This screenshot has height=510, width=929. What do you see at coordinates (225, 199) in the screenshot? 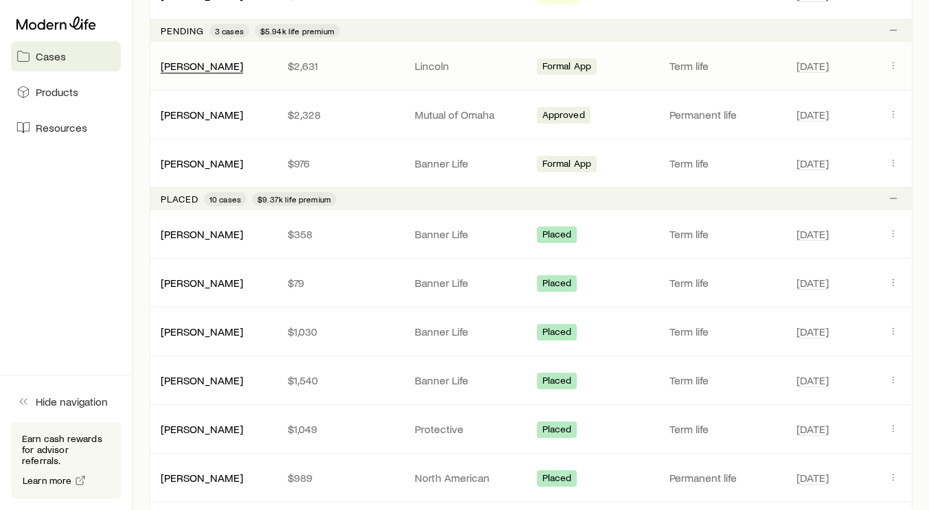
I see `span: 10 cases` at bounding box center [225, 199].